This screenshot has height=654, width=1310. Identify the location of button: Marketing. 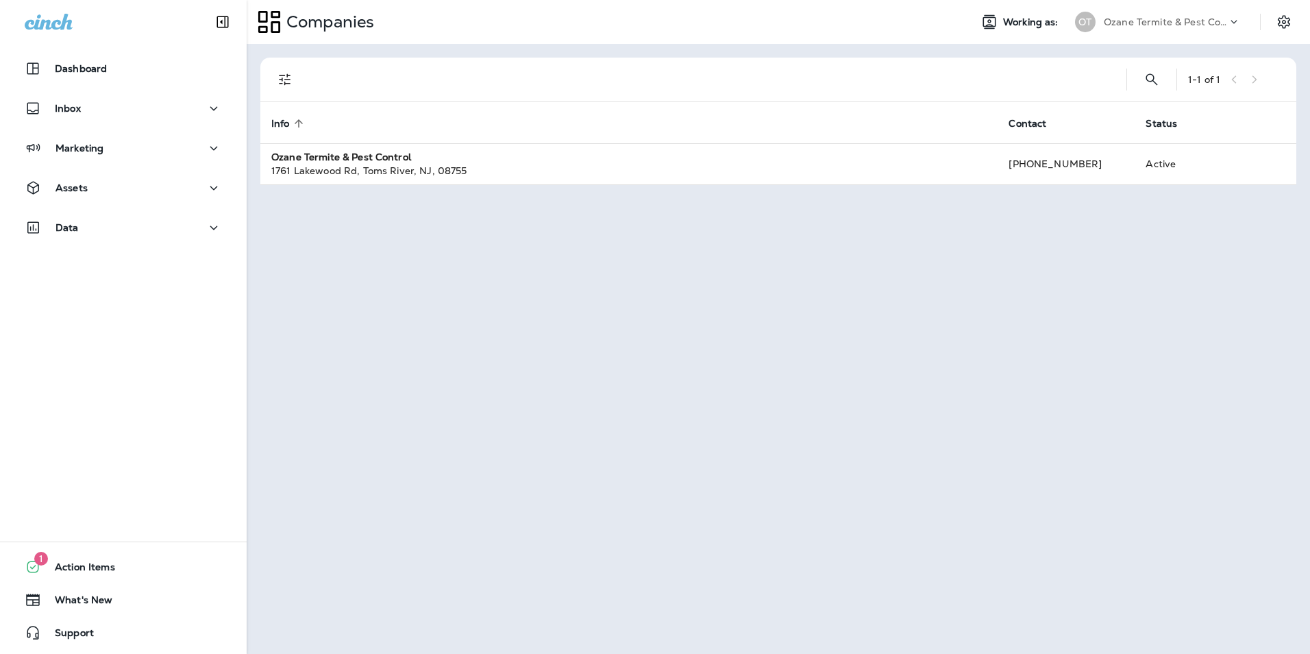
(123, 148).